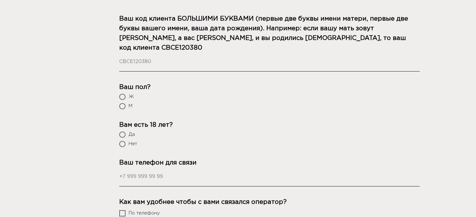 The image size is (476, 217). Describe the element at coordinates (269, 177) in the screenshot. I see `input: +7 999 999 99 99` at that location.